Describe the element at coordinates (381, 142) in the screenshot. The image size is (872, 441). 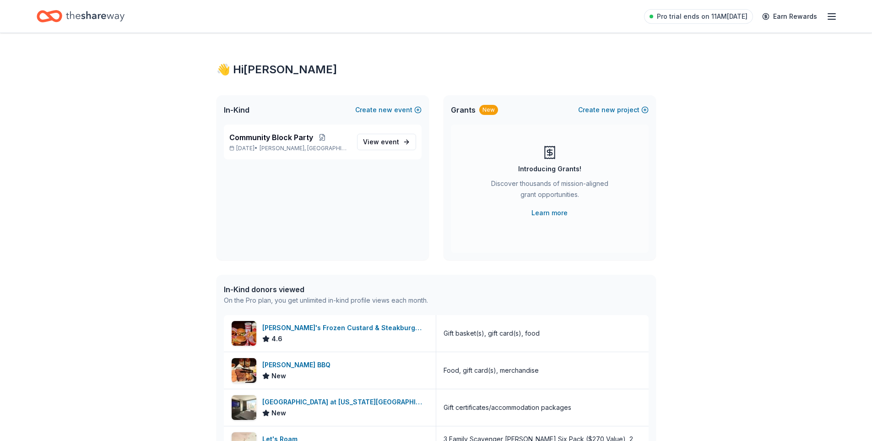
I see `span: View` at that location.